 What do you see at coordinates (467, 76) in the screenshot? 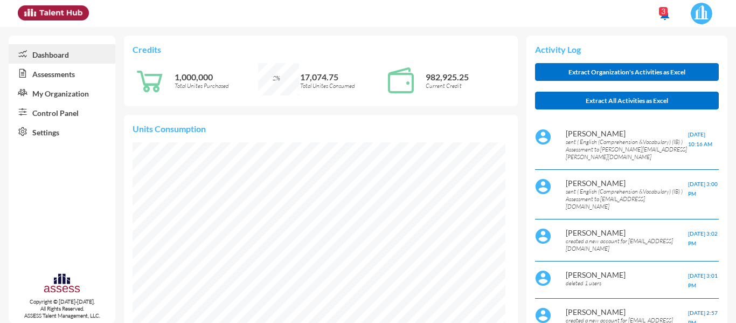
I see `p: 982,925.25` at bounding box center [467, 76].